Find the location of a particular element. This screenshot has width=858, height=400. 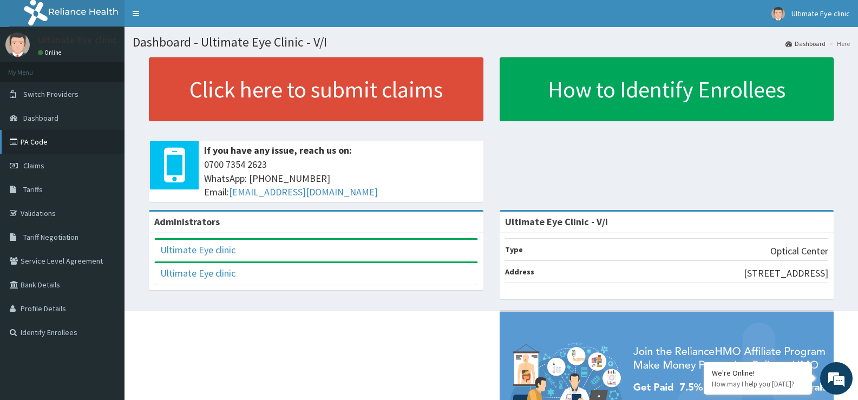

b: Address is located at coordinates (520, 272).